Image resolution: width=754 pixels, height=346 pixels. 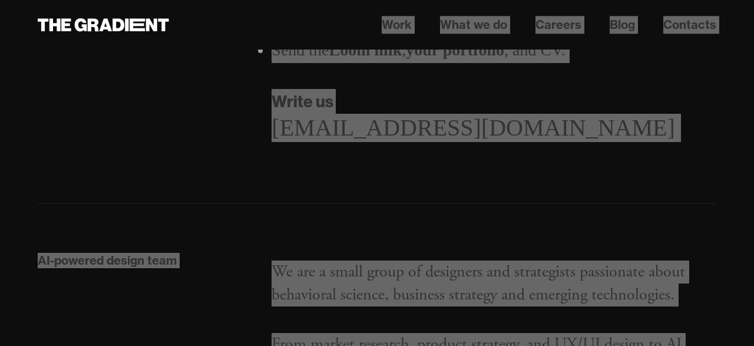 I want to click on a: Blog, so click(x=622, y=25).